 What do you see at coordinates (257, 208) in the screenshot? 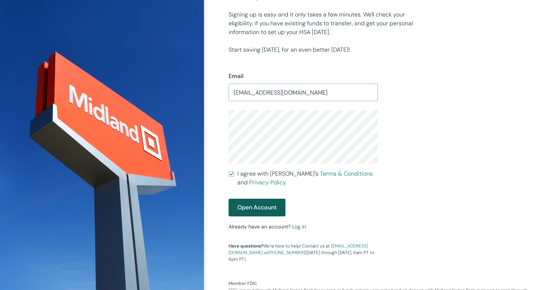
I see `button: Open Account` at bounding box center [257, 208].